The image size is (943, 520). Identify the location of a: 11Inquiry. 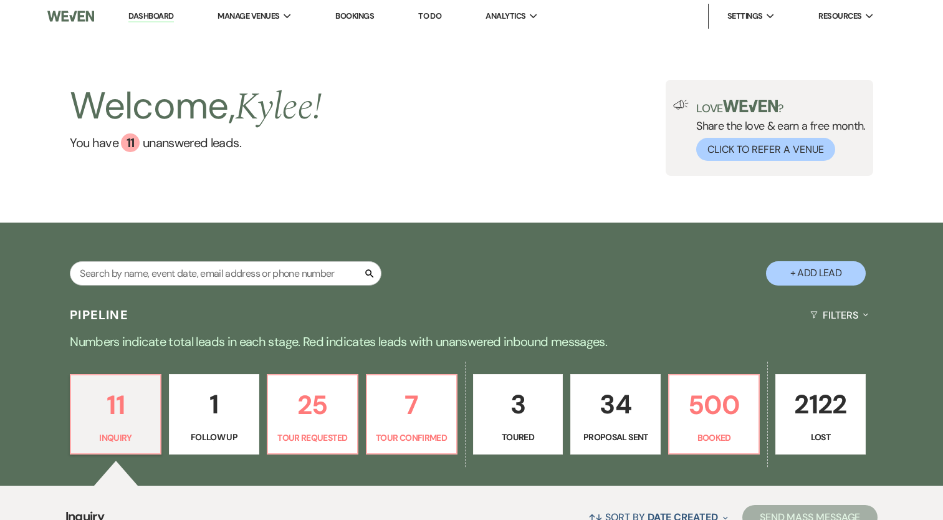
(115, 414).